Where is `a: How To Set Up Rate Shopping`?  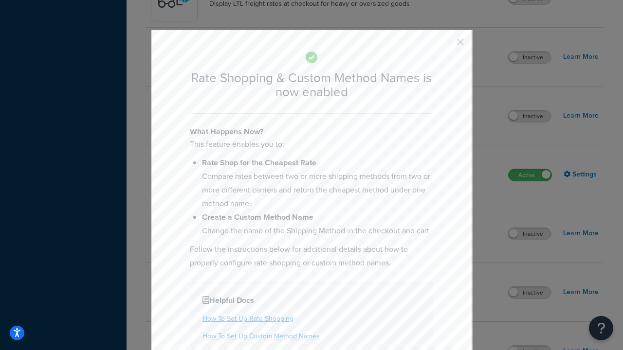 a: How To Set Up Rate Shopping is located at coordinates (248, 319).